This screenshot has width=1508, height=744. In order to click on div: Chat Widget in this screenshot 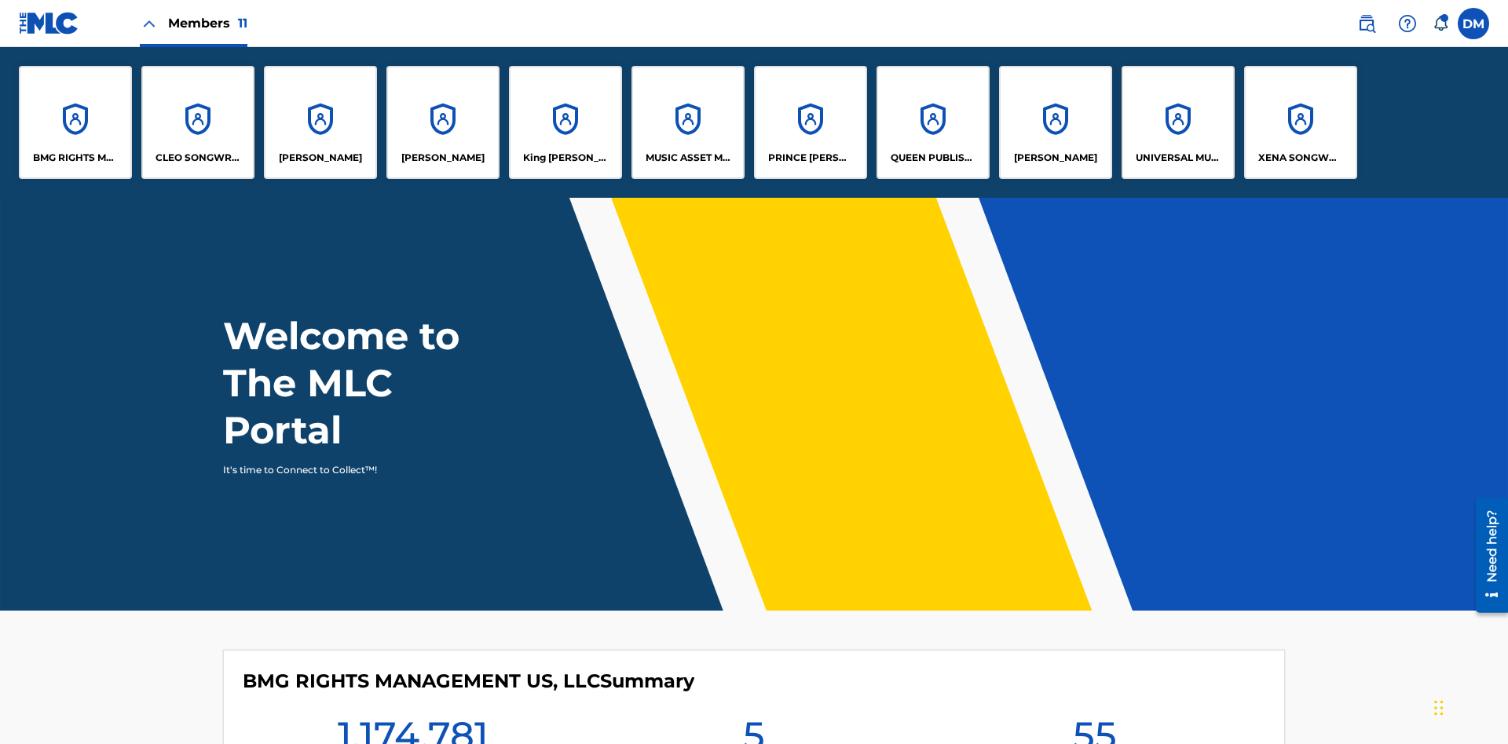, I will do `click(1468, 707)`.